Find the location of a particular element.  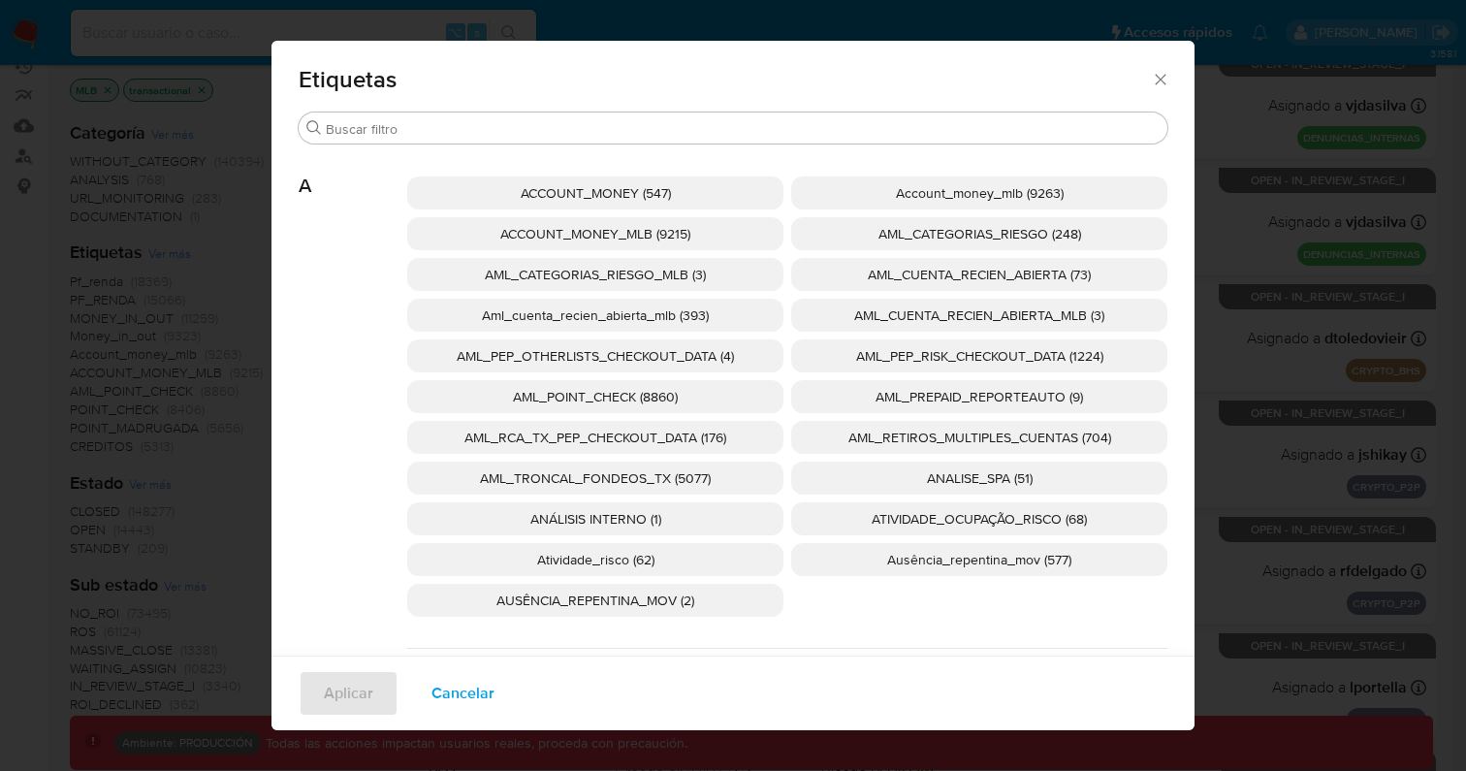

span: AML_POINT_CHECK (8860) is located at coordinates (595, 396).